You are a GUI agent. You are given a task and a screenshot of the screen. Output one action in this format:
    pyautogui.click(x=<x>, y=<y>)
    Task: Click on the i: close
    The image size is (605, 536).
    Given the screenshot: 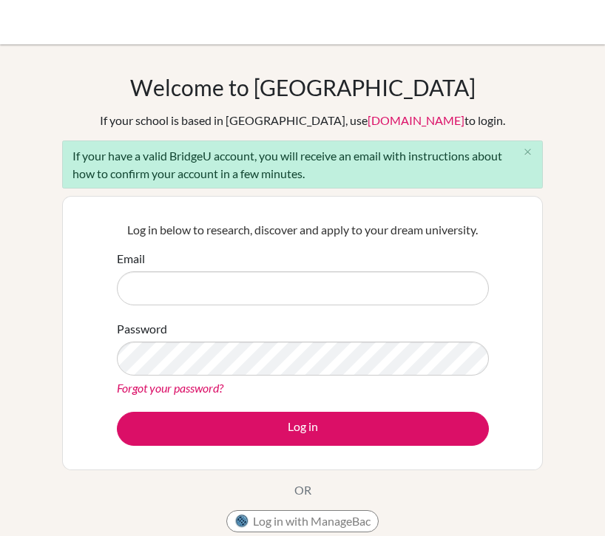 What is the action you would take?
    pyautogui.click(x=528, y=152)
    